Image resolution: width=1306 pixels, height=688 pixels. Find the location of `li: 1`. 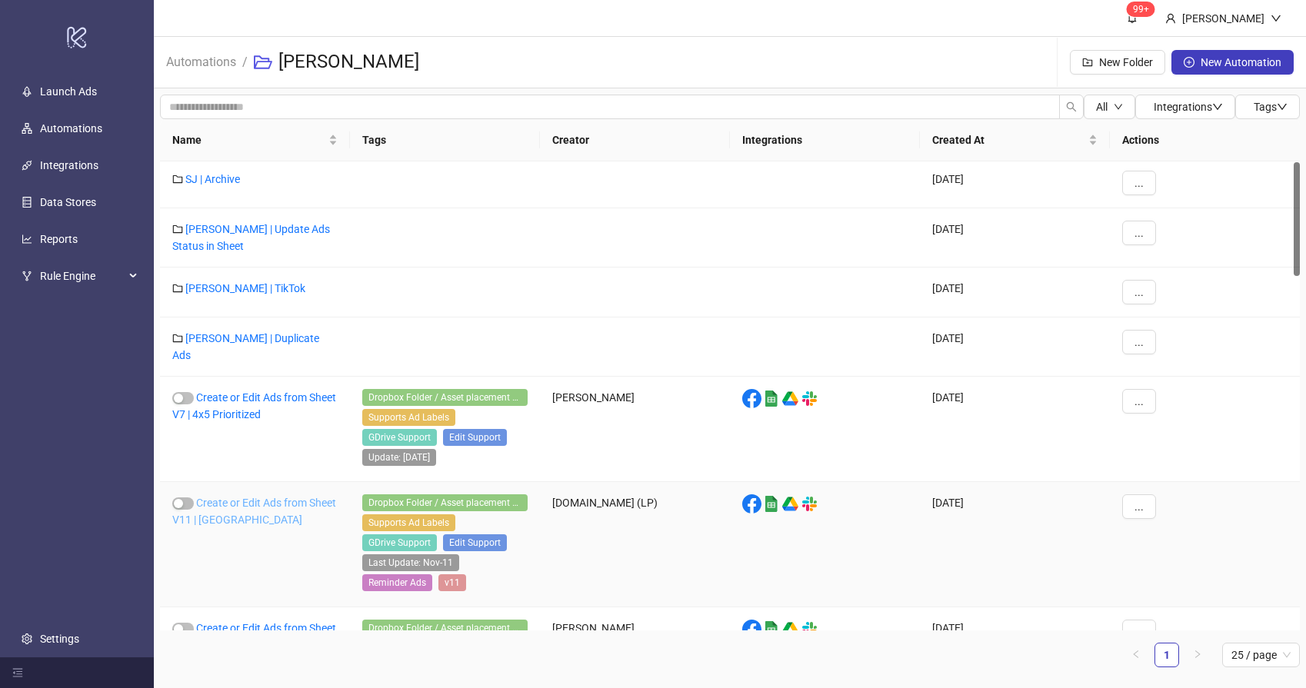

li: 1 is located at coordinates (1166, 655).